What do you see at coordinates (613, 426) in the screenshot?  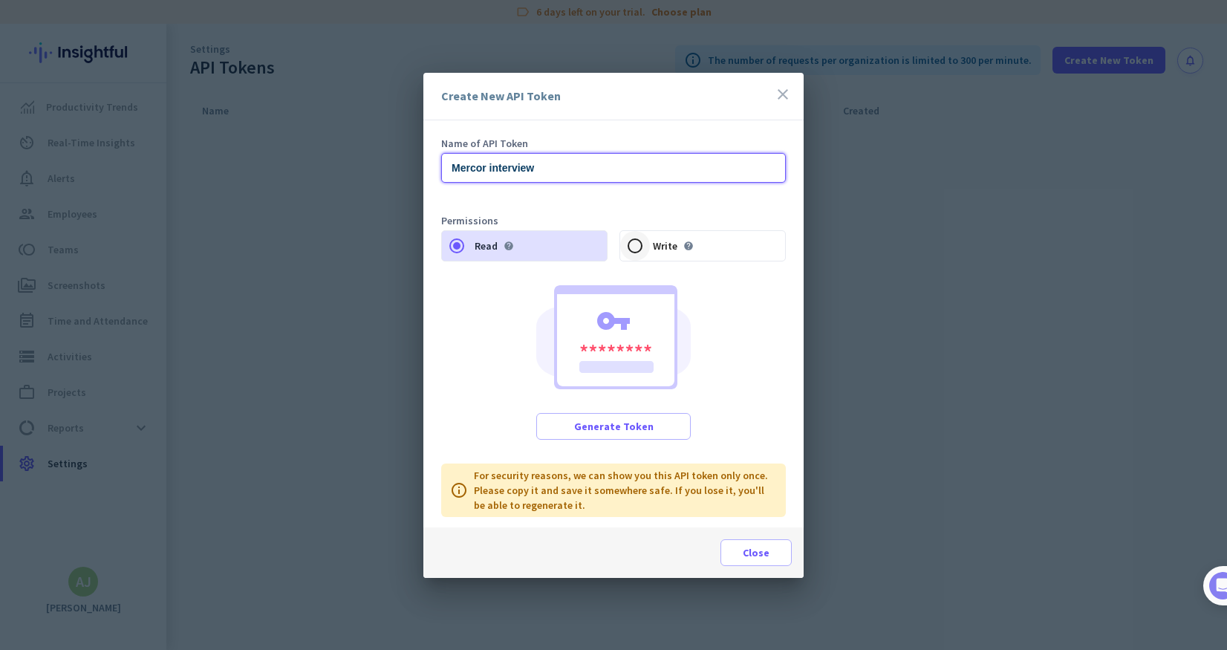 I see `span: Generate Token` at bounding box center [613, 426].